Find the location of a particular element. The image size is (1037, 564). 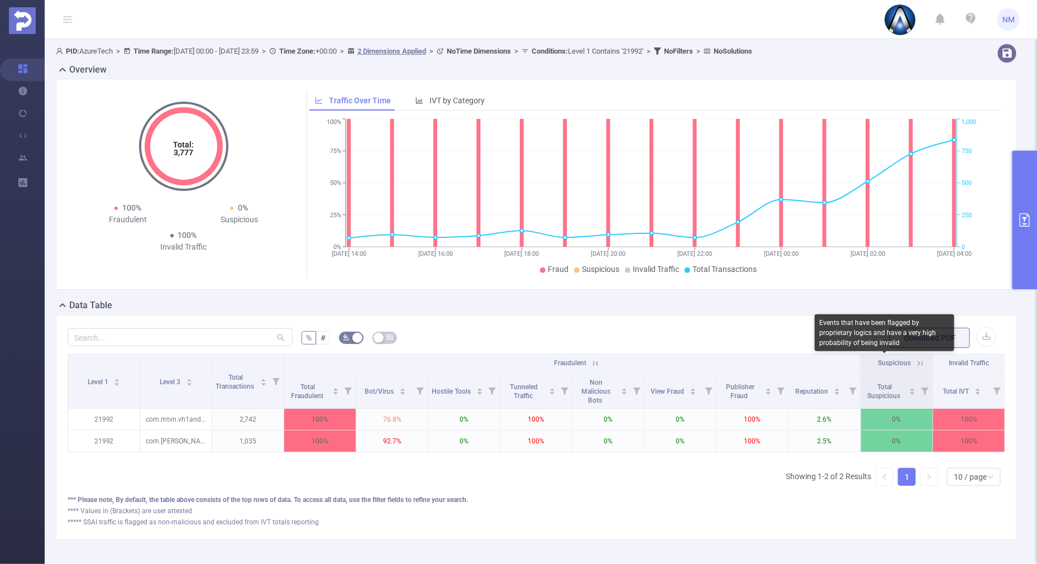

input: Search... is located at coordinates (180, 337).